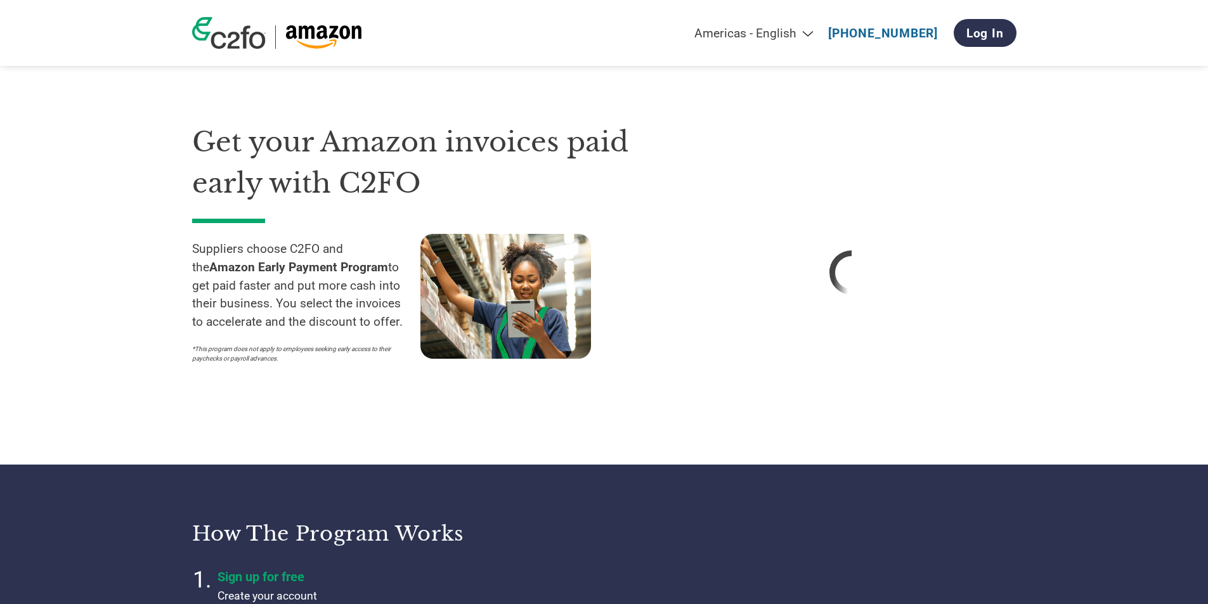 The width and height of the screenshot is (1208, 604). Describe the element at coordinates (376, 596) in the screenshot. I see `p: Create your account` at that location.